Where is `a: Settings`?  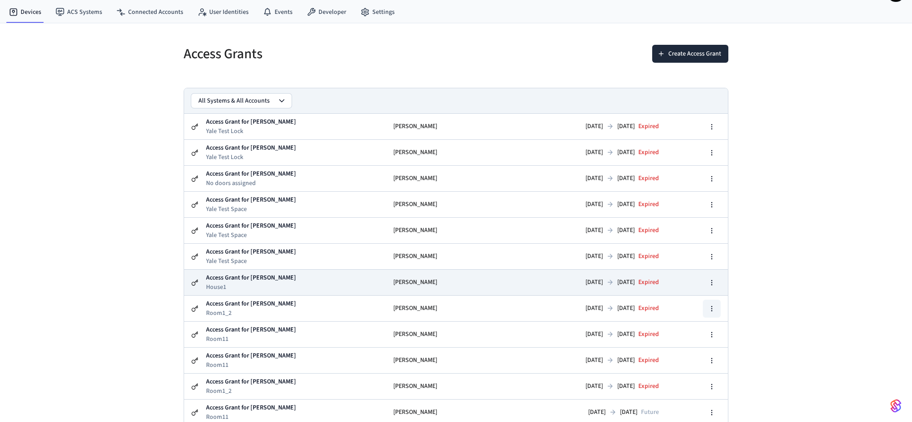
a: Settings is located at coordinates (378, 12).